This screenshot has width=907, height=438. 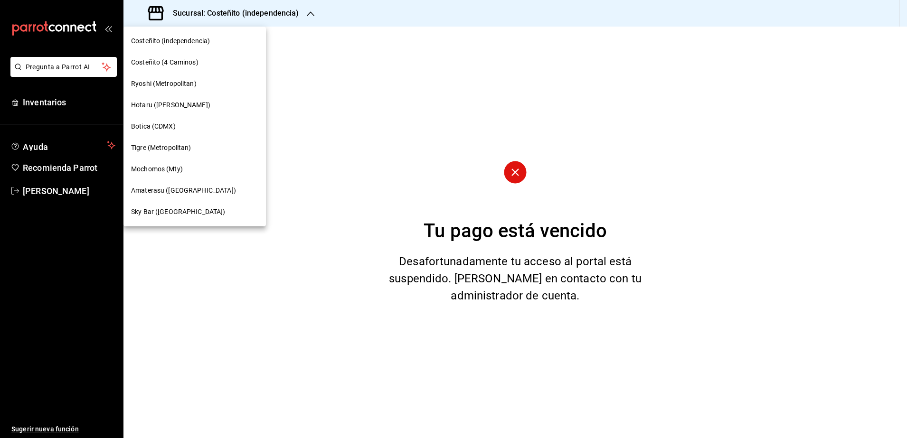 What do you see at coordinates (195, 126) in the screenshot?
I see `div: Botica (CDMX)` at bounding box center [195, 126].